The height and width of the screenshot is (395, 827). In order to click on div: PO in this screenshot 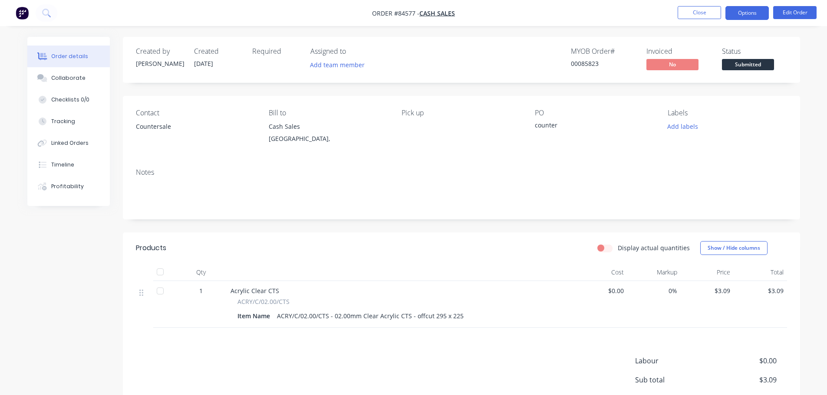, I will do `click(594, 113)`.